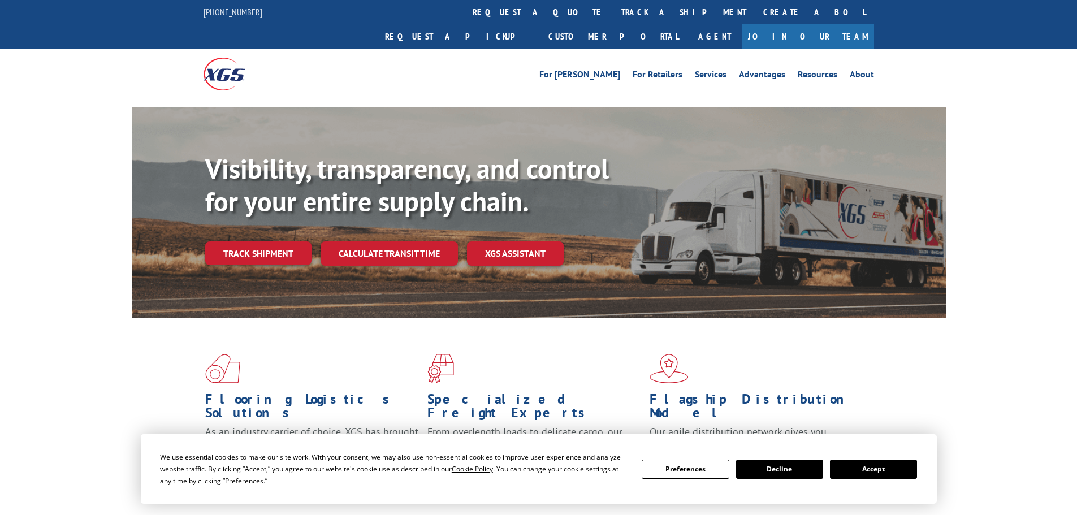  What do you see at coordinates (244, 480) in the screenshot?
I see `span: Preferences` at bounding box center [244, 480].